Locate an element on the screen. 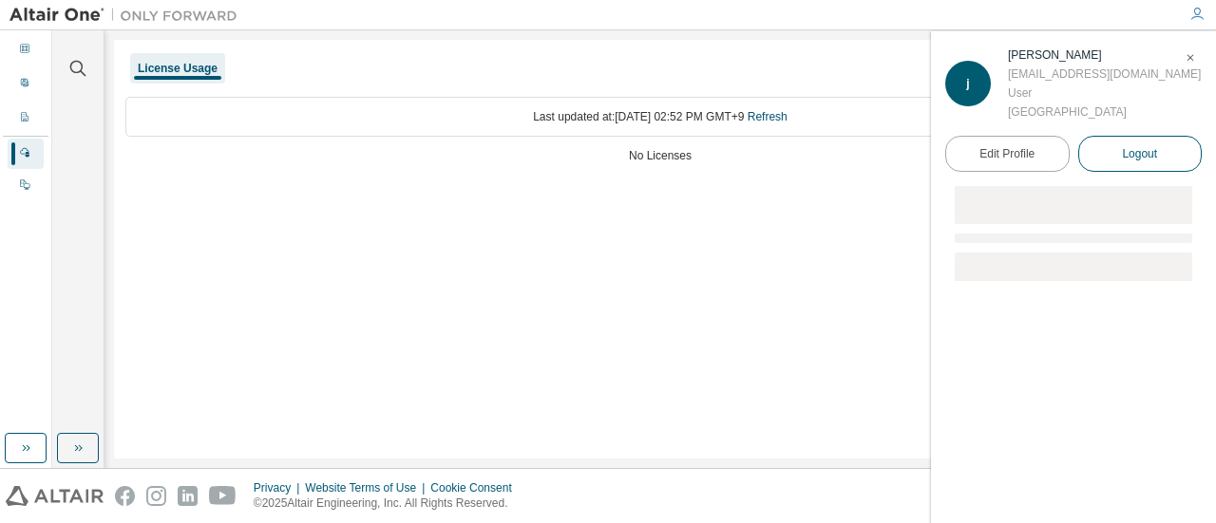 This screenshot has width=1216, height=523. span: Logout is located at coordinates (1139, 154).